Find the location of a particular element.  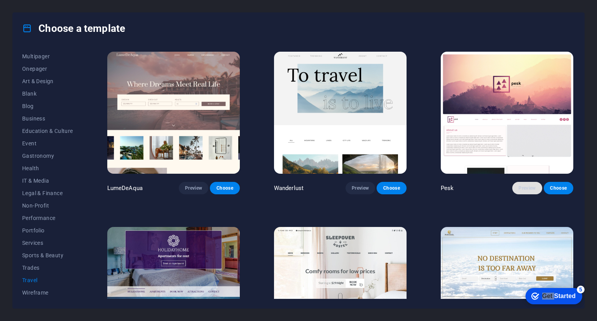

span: IT & Media is located at coordinates (47, 181).